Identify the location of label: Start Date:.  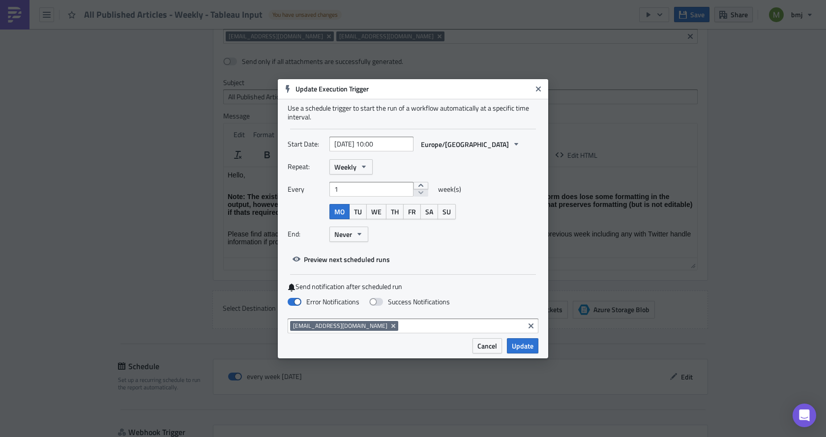
(306, 144).